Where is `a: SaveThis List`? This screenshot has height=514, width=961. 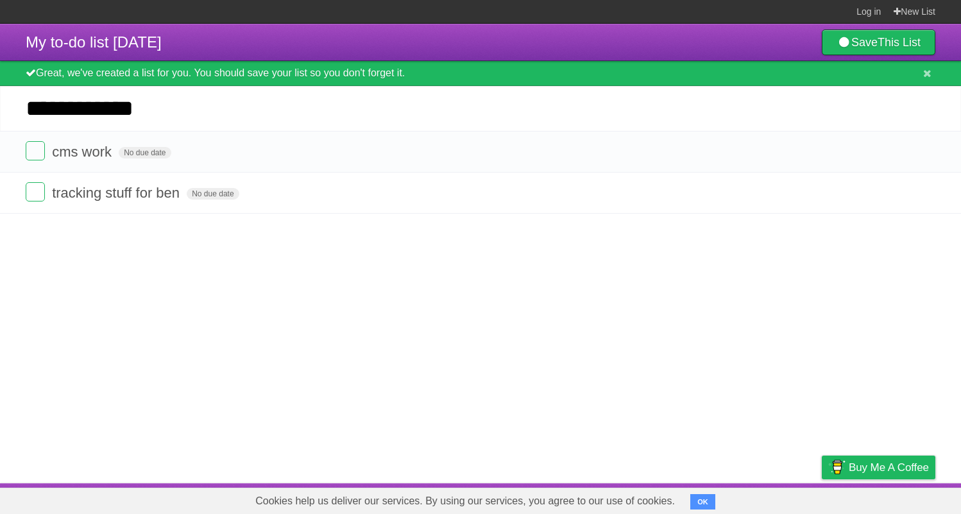
a: SaveThis List is located at coordinates (878, 42).